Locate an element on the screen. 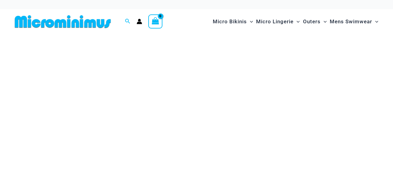 The image size is (393, 195). span: Micro Lingerie is located at coordinates (275, 21).